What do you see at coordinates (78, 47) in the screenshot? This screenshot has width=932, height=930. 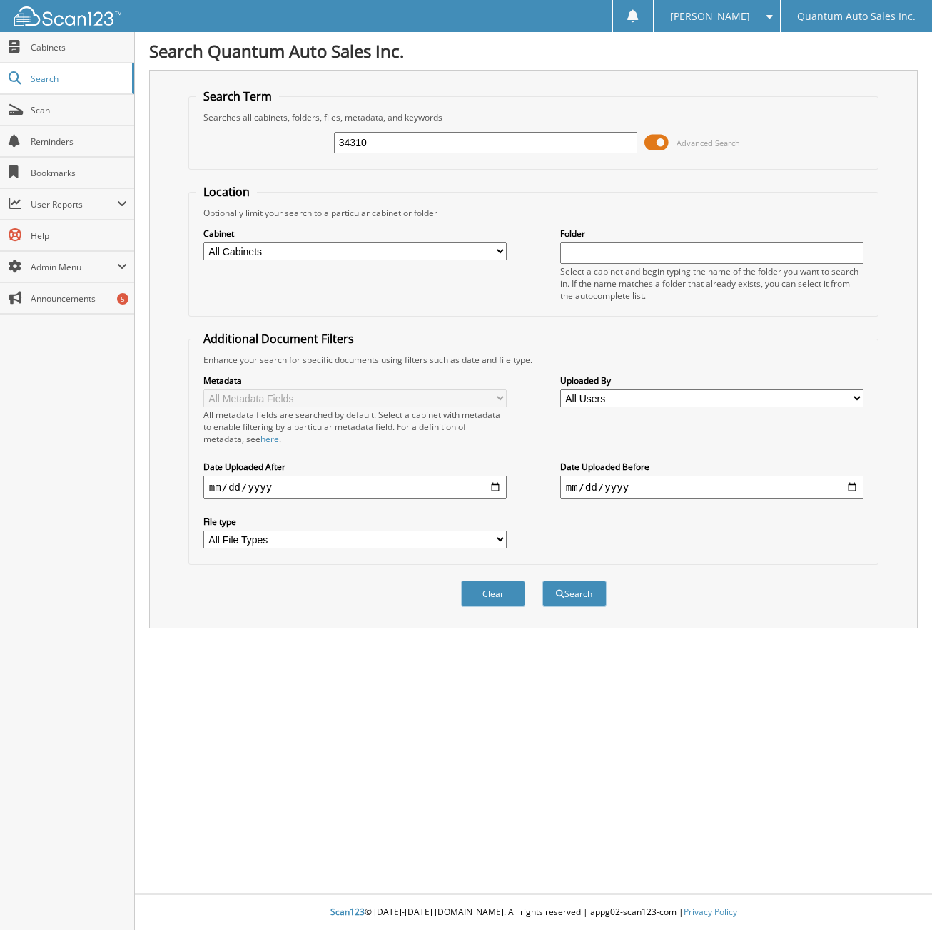 I see `span: Cabinets` at bounding box center [78, 47].